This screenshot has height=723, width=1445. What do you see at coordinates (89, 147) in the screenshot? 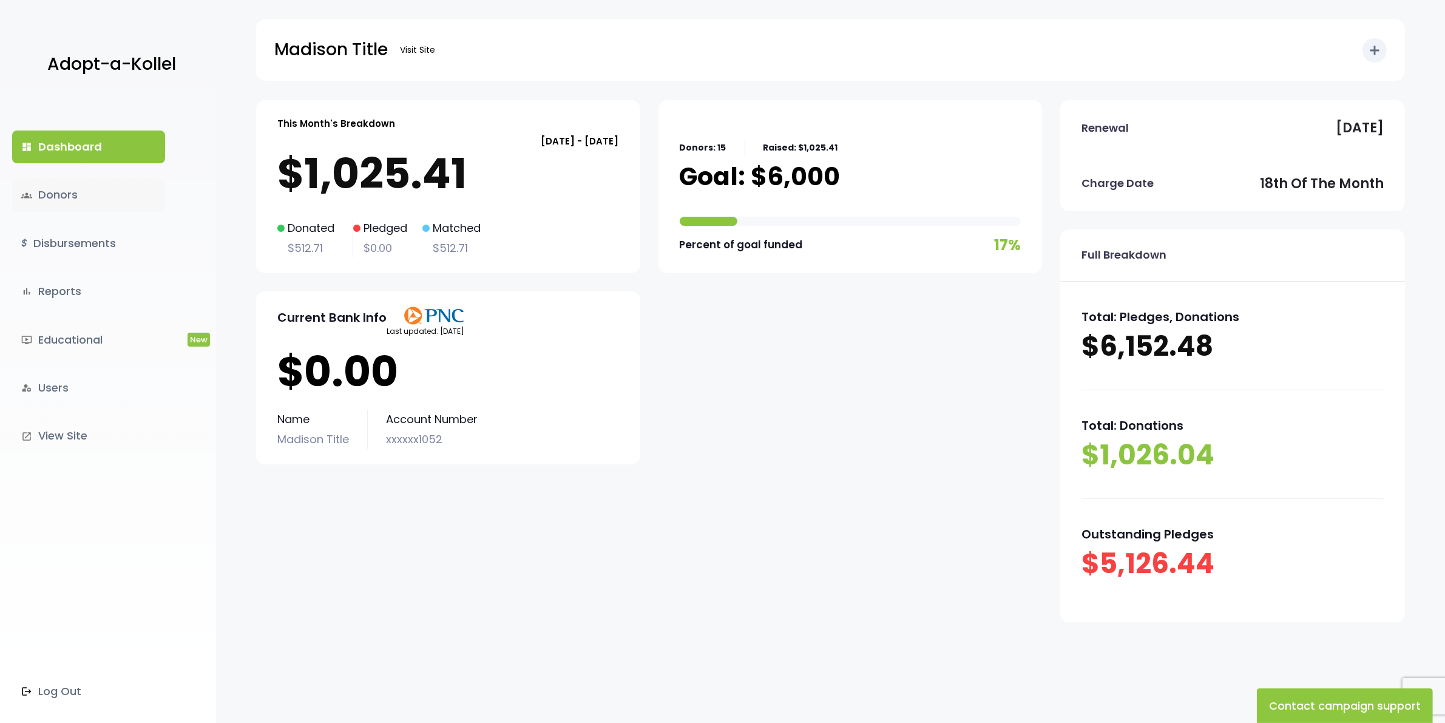
I see `a: dashboardDashboard` at bounding box center [89, 147].